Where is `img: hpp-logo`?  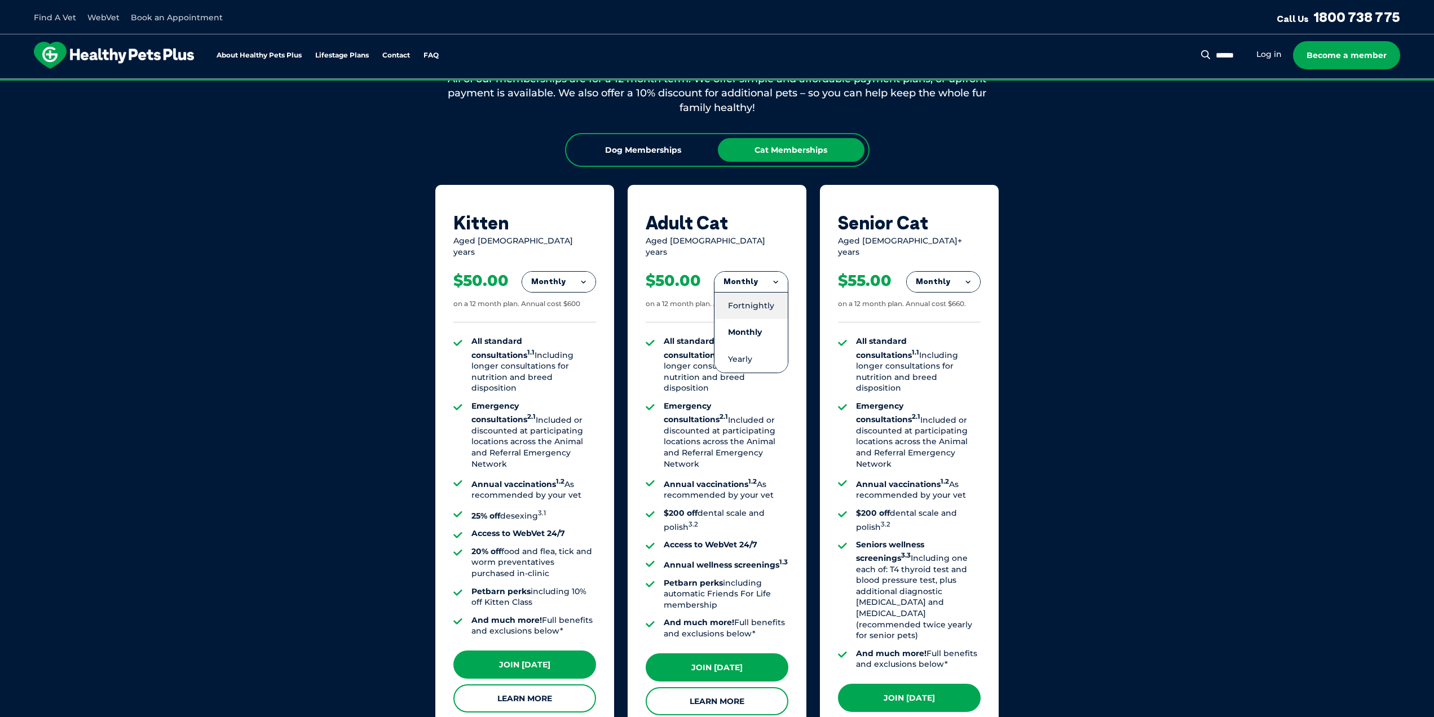 img: hpp-logo is located at coordinates (114, 55).